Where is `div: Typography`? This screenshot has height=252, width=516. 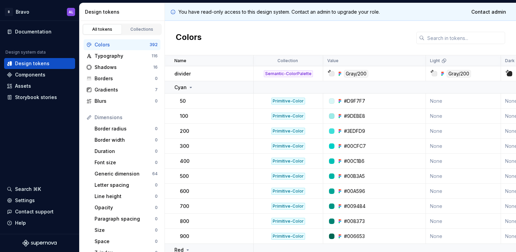 div: Typography is located at coordinates (123, 56).